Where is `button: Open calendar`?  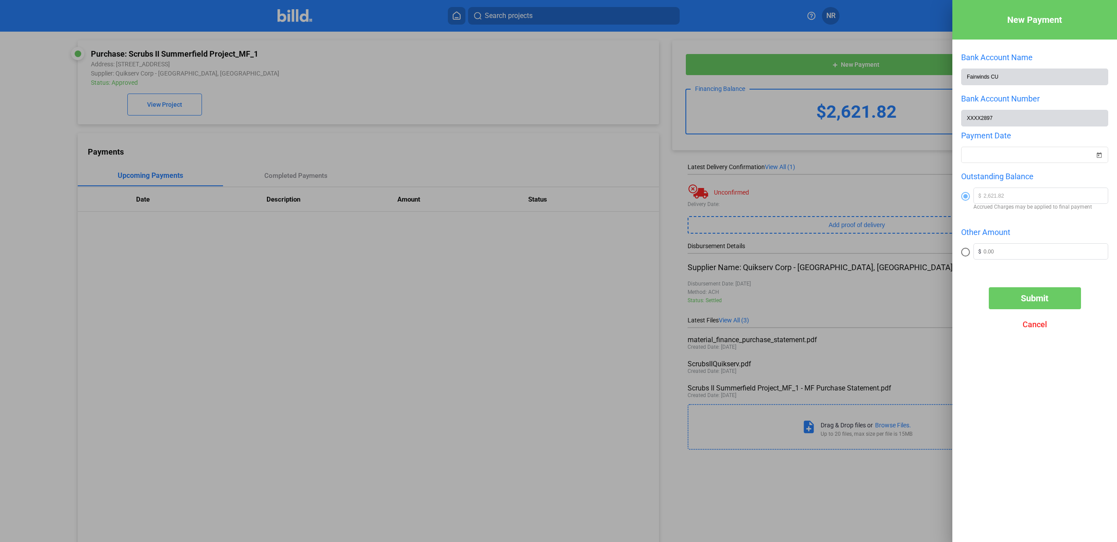 button: Open calendar is located at coordinates (1099, 150).